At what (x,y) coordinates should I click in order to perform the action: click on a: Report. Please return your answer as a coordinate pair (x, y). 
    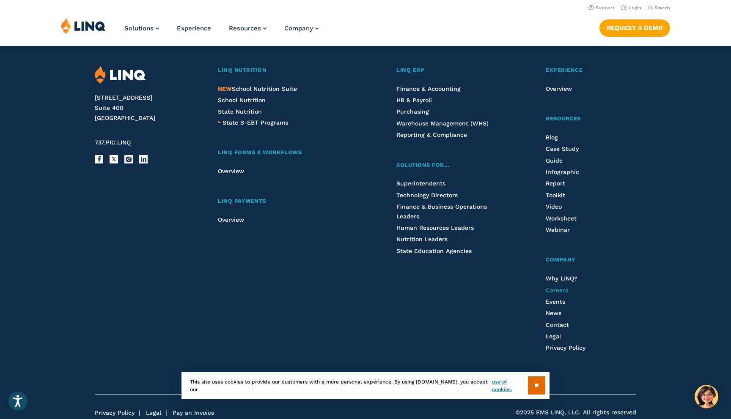
    Looking at the image, I should click on (555, 183).